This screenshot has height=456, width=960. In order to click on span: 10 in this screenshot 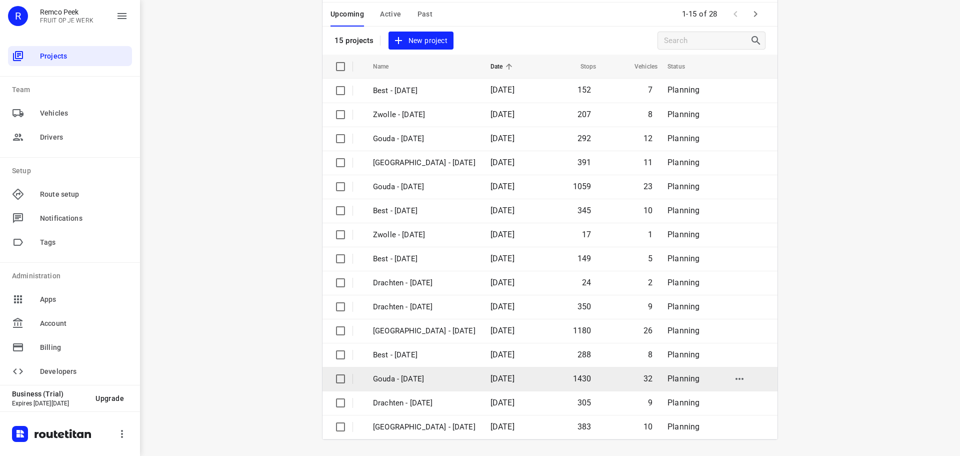, I will do `click(648, 210)`.